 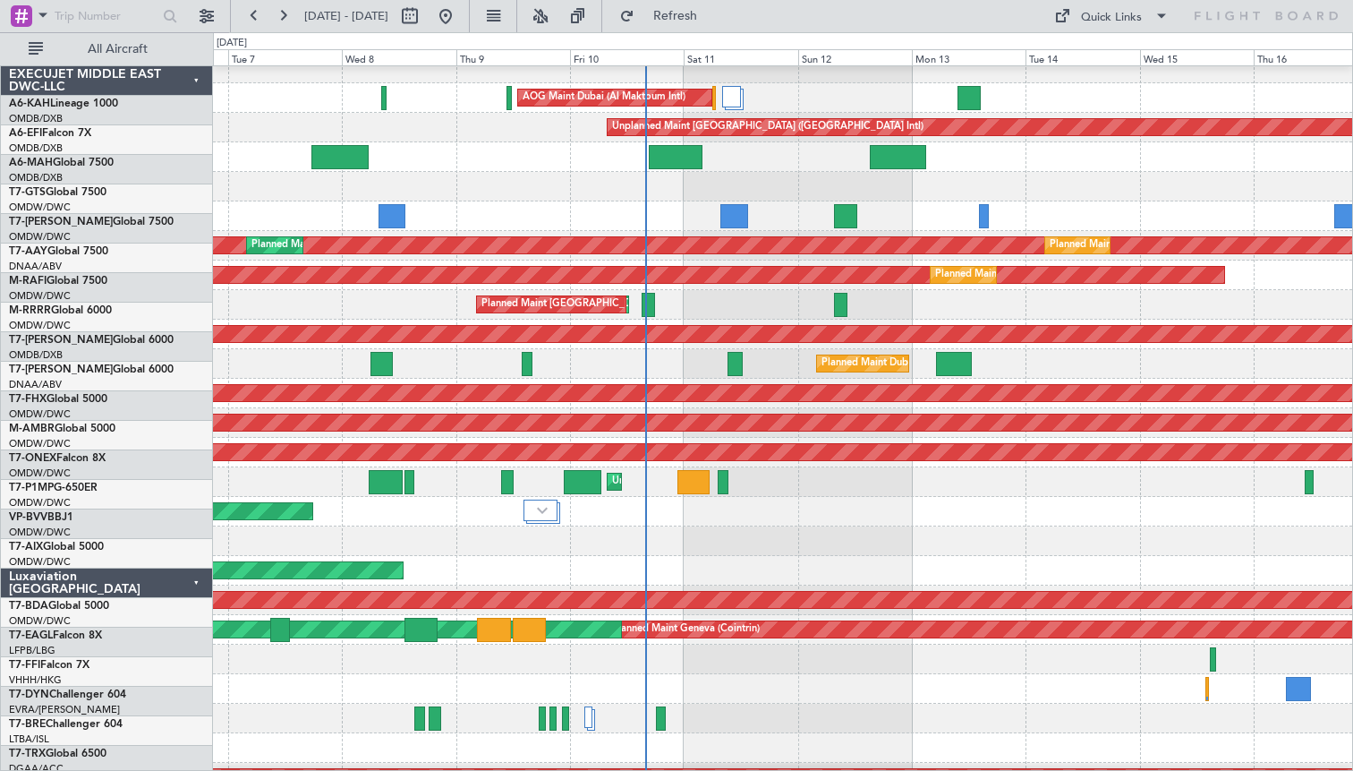 What do you see at coordinates (1112, 16) in the screenshot?
I see `button: Quick Links` at bounding box center [1112, 16].